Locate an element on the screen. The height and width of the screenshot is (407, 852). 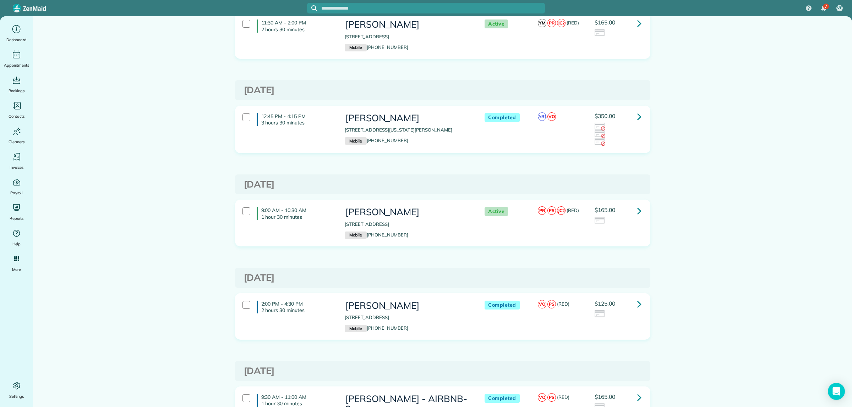
span: Invoices is located at coordinates (17, 168).